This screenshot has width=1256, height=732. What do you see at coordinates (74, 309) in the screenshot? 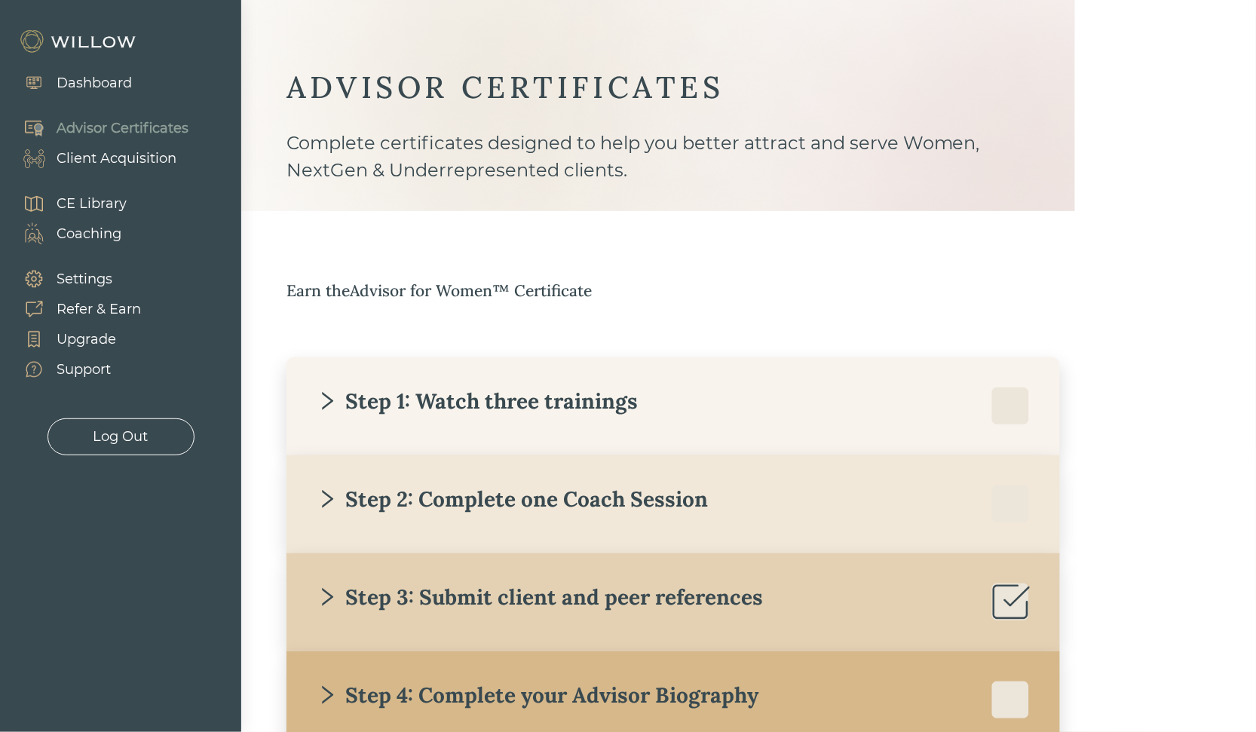
I see `a: Refer & Earn` at bounding box center [74, 309].